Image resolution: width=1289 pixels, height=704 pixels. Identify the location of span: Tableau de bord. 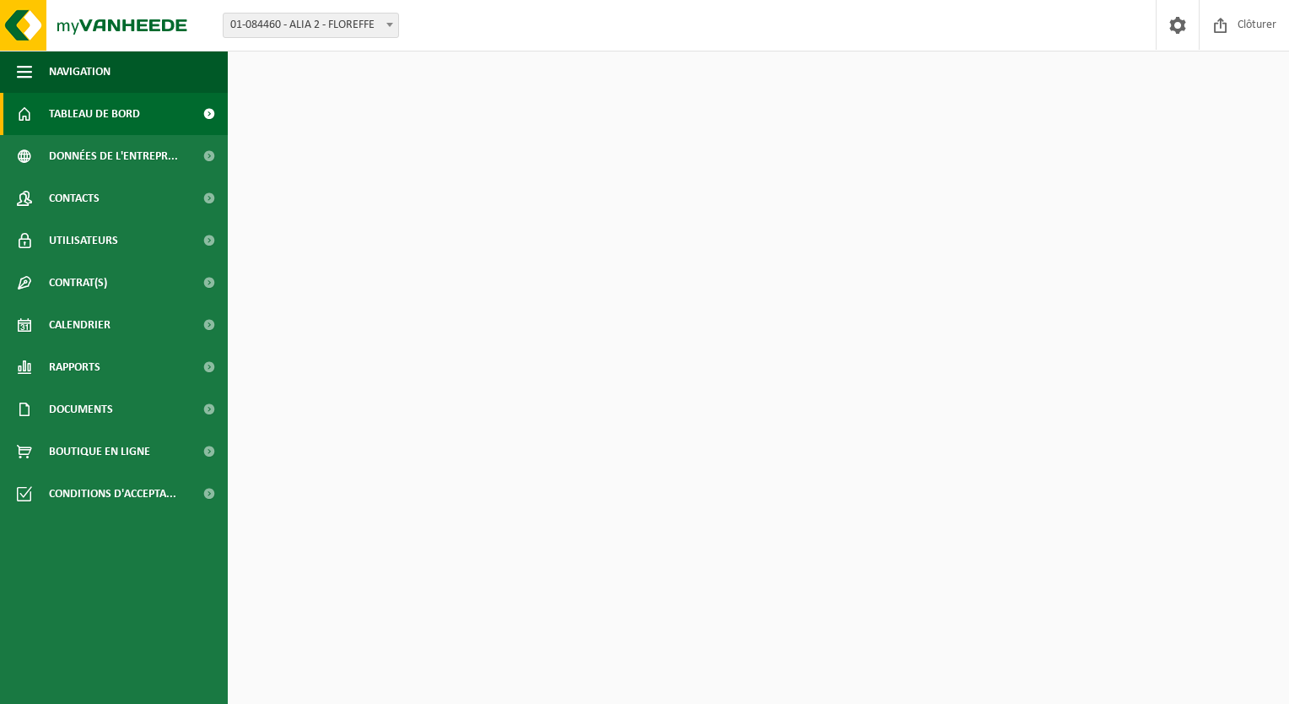
(95, 114).